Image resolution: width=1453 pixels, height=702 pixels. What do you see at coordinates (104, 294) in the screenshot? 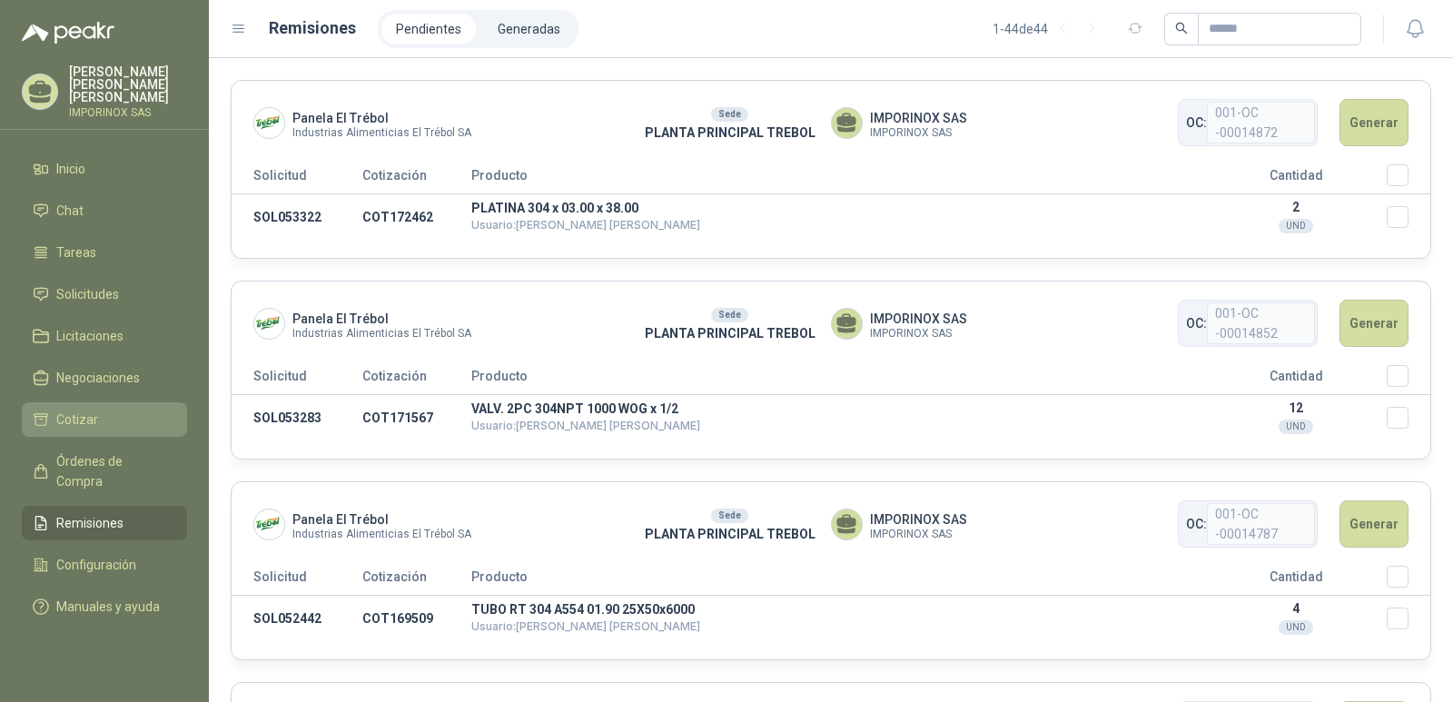
I see `a: Solicitudes` at bounding box center [104, 294].